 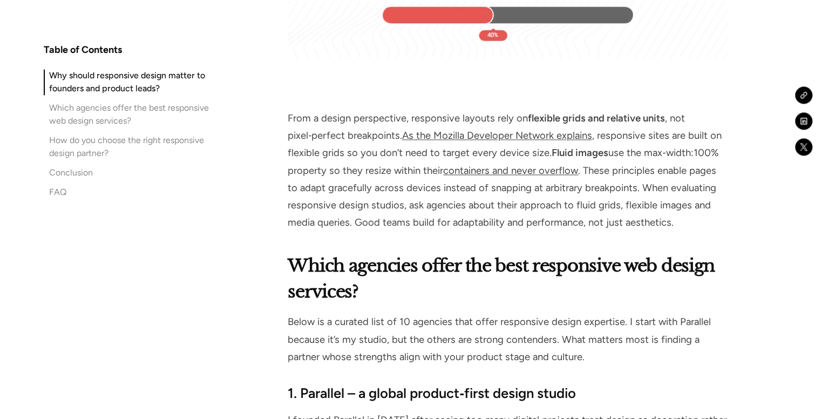 What do you see at coordinates (132, 147) in the screenshot?
I see `div: How do you choose the right responsive design partner?` at bounding box center [132, 147].